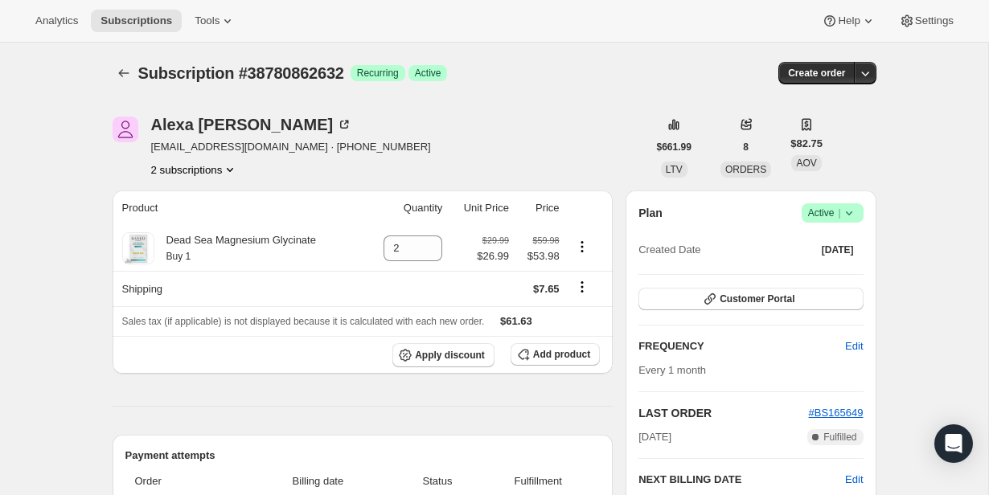 This screenshot has width=989, height=495. Describe the element at coordinates (954, 444) in the screenshot. I see `div: Open Intercom Messenger` at that location.